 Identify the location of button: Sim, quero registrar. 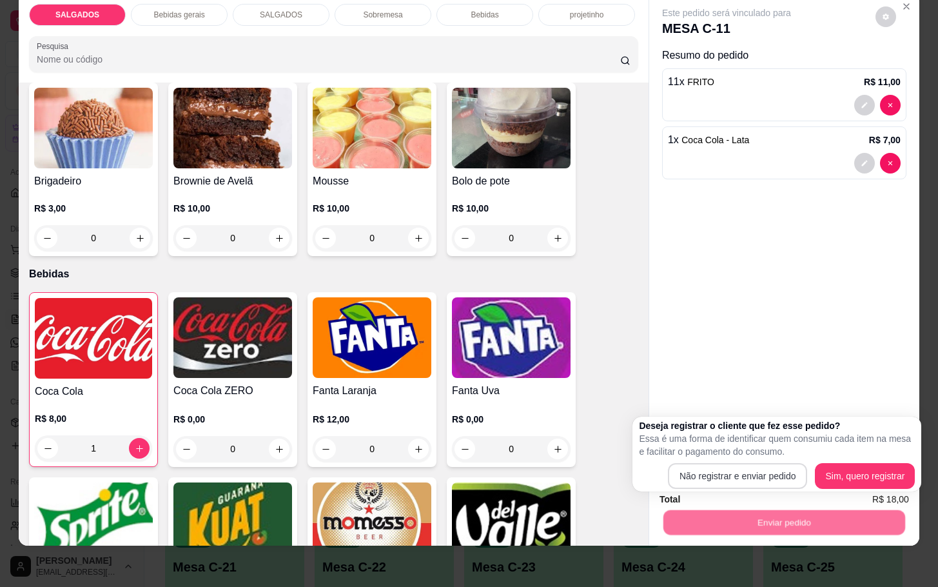
(865, 476).